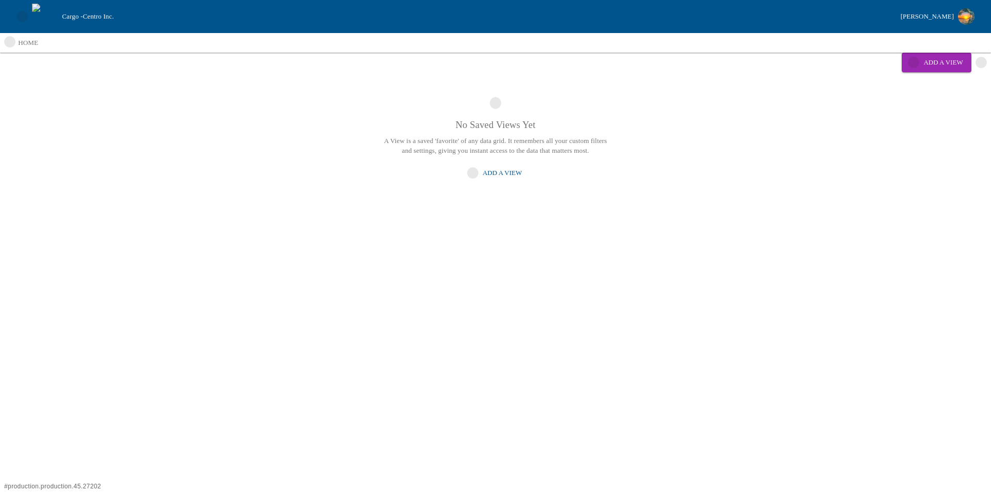  I want to click on button: more actions, so click(982, 62).